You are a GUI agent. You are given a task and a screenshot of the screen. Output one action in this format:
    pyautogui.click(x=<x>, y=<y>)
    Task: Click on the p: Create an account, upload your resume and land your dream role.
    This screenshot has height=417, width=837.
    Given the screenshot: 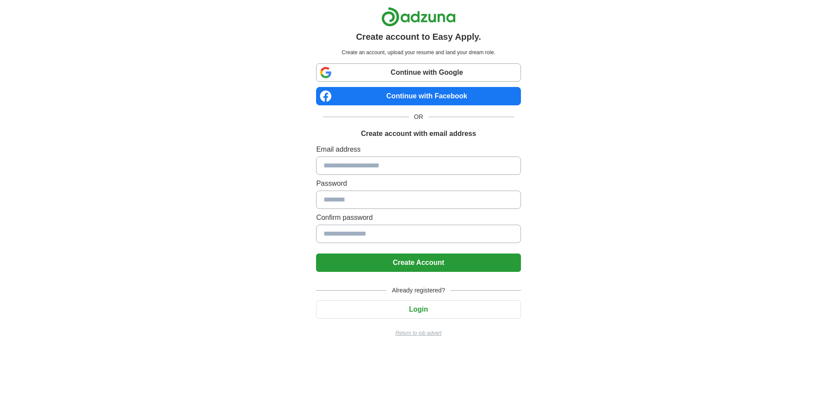 What is the action you would take?
    pyautogui.click(x=418, y=53)
    